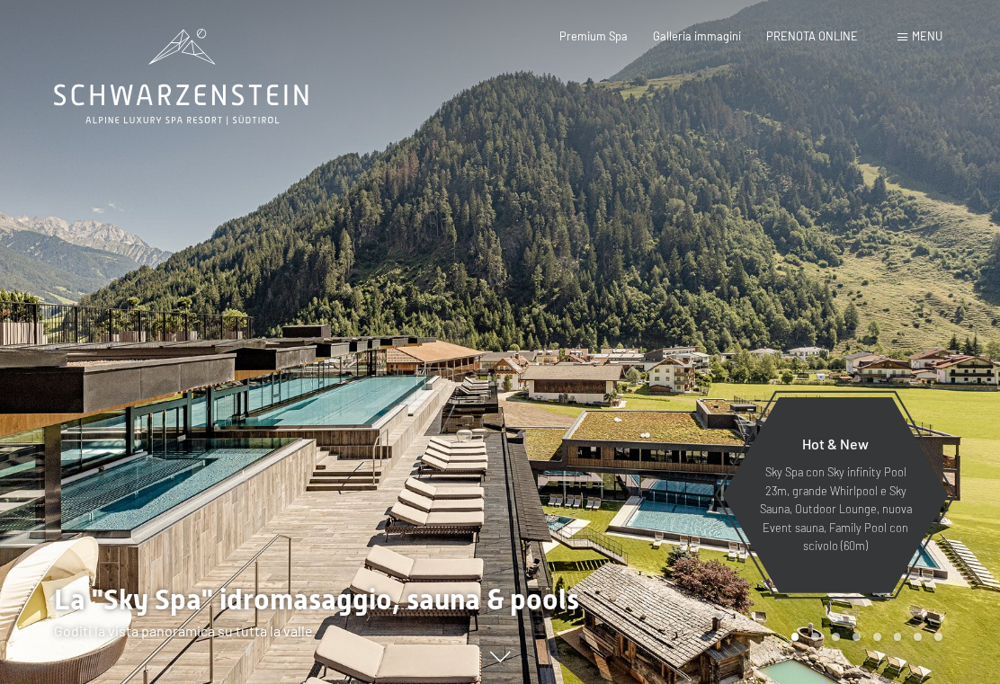  I want to click on span: Menu, so click(927, 36).